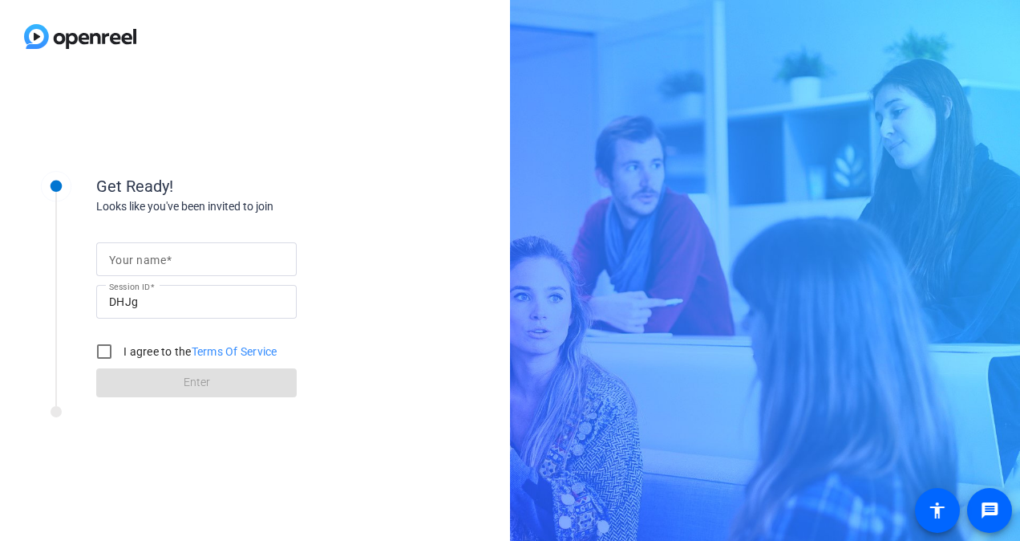 The image size is (1020, 541). I want to click on mat-icon: accessibility, so click(938, 510).